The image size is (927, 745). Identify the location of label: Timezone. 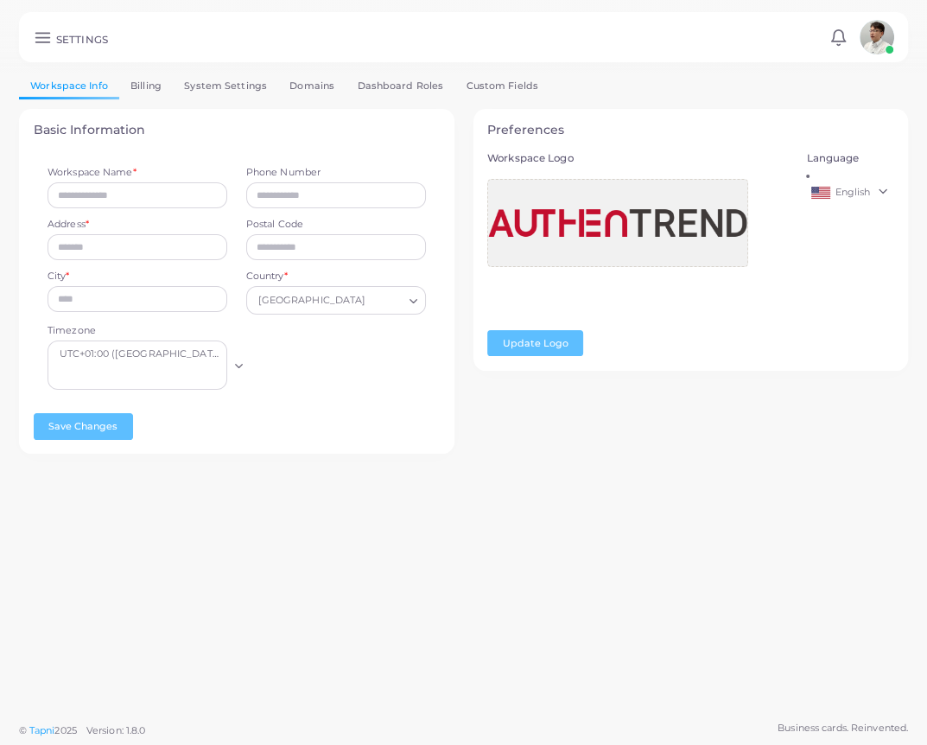
(72, 331).